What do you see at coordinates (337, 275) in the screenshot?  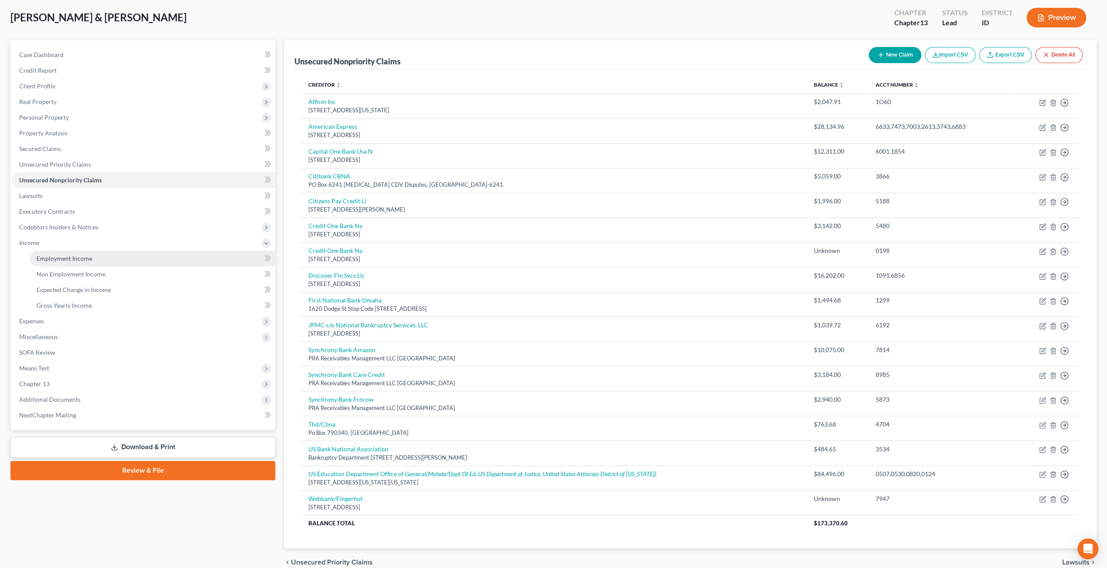 I see `a: Discover Fin Svcs Llc` at bounding box center [337, 275].